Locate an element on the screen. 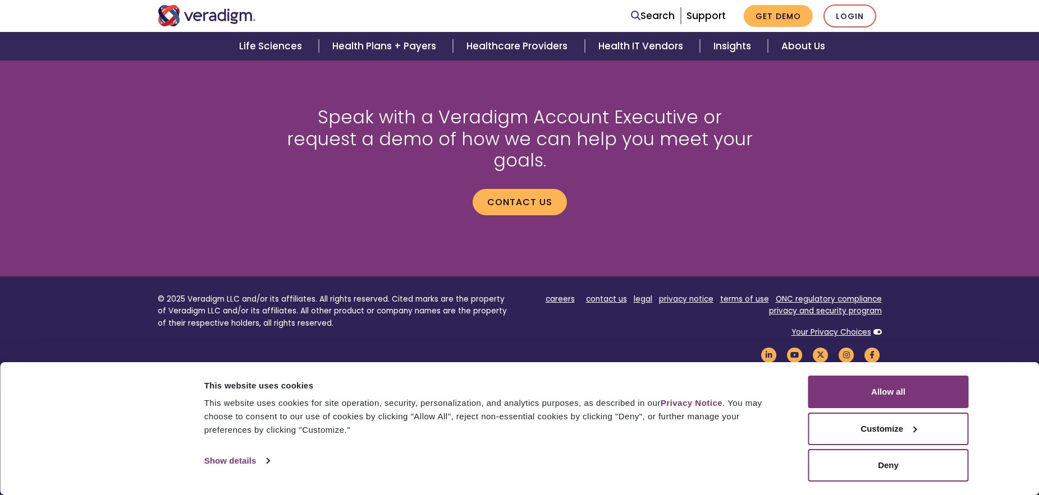 The height and width of the screenshot is (495, 1039). a: ONC regulatory compliance is located at coordinates (828, 299).